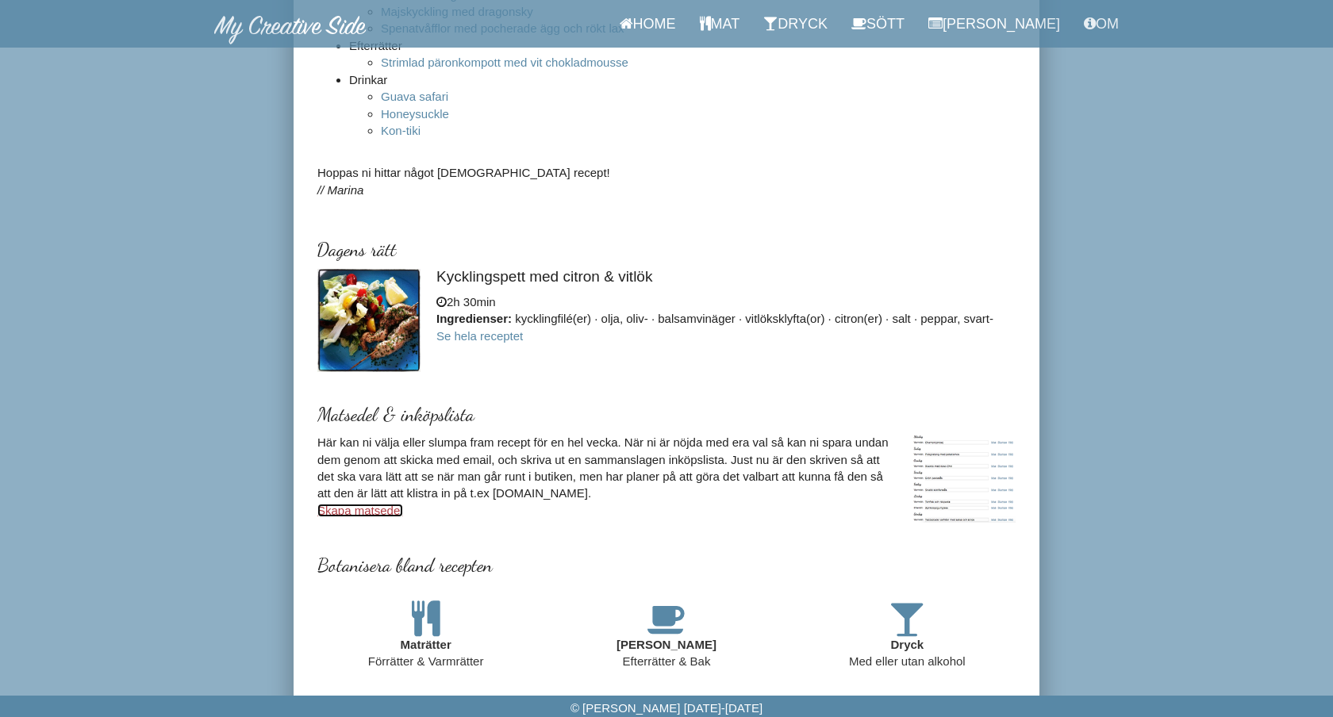 This screenshot has height=717, width=1333. What do you see at coordinates (556, 318) in the screenshot?
I see `li: kycklingfilé(er)` at bounding box center [556, 318].